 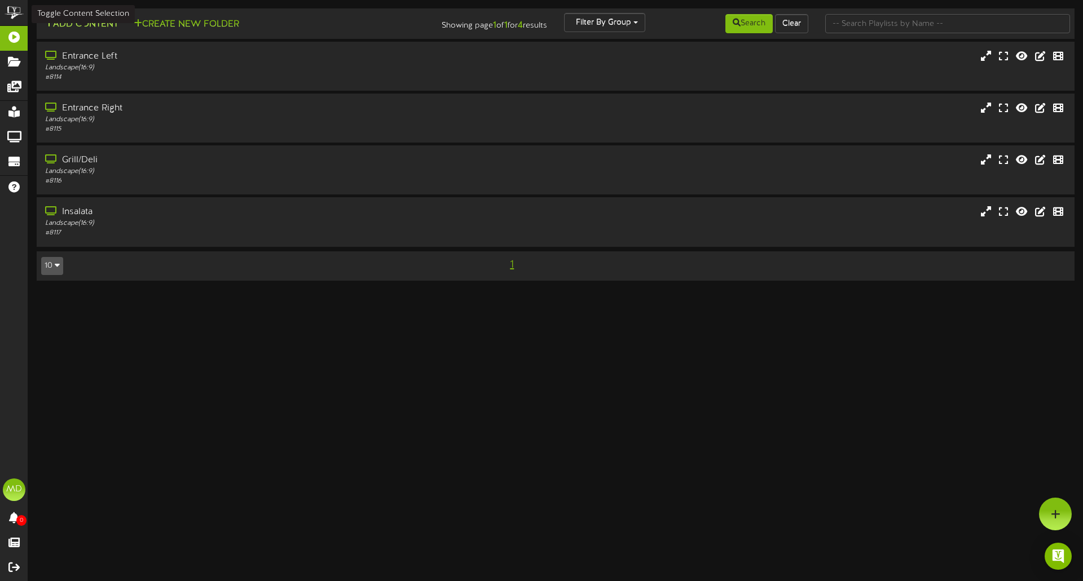 What do you see at coordinates (1058, 557) in the screenshot?
I see `div: Open Intercom Messenger` at bounding box center [1058, 557].